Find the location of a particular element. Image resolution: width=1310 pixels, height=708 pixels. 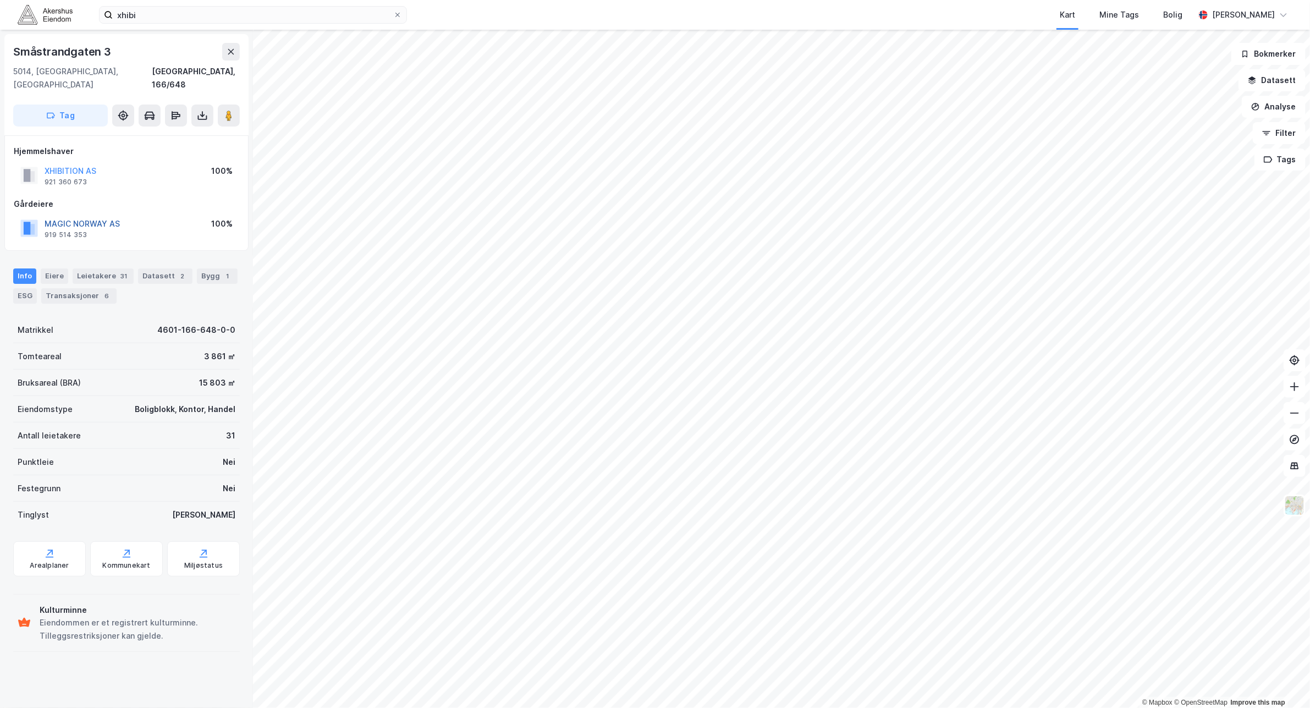

button: Tag is located at coordinates (60, 115).